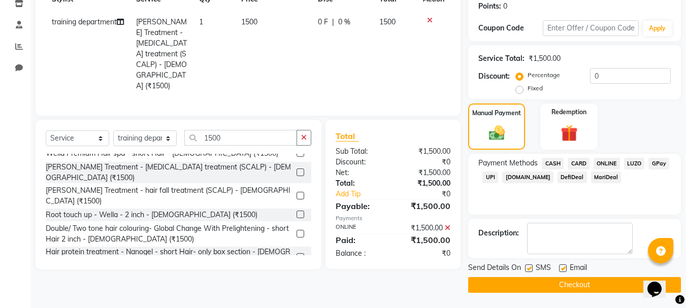 This screenshot has height=308, width=686. Describe the element at coordinates (543, 269) in the screenshot. I see `span: SMS` at that location.